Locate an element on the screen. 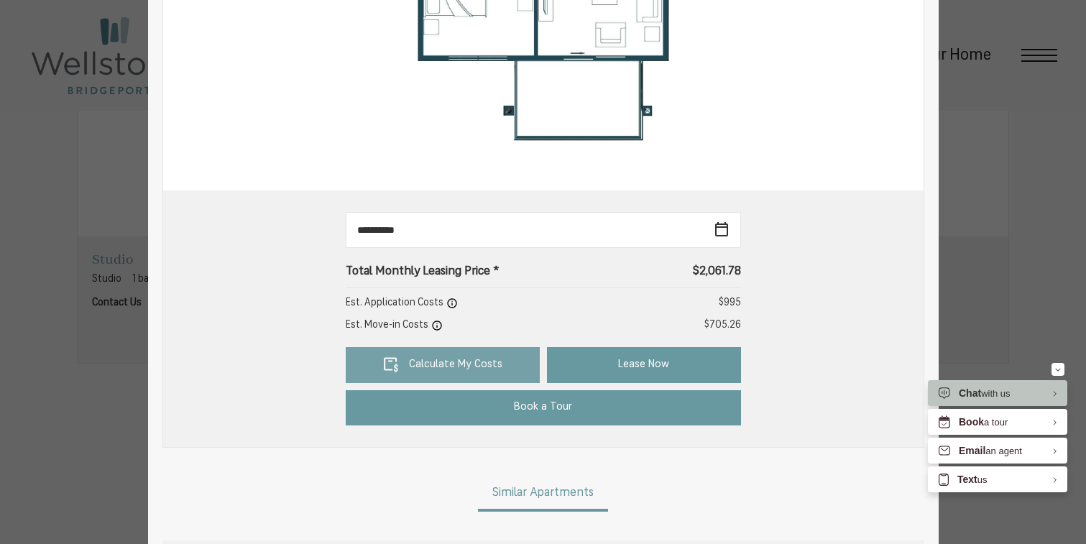  p: $2,061.78 is located at coordinates (716, 271).